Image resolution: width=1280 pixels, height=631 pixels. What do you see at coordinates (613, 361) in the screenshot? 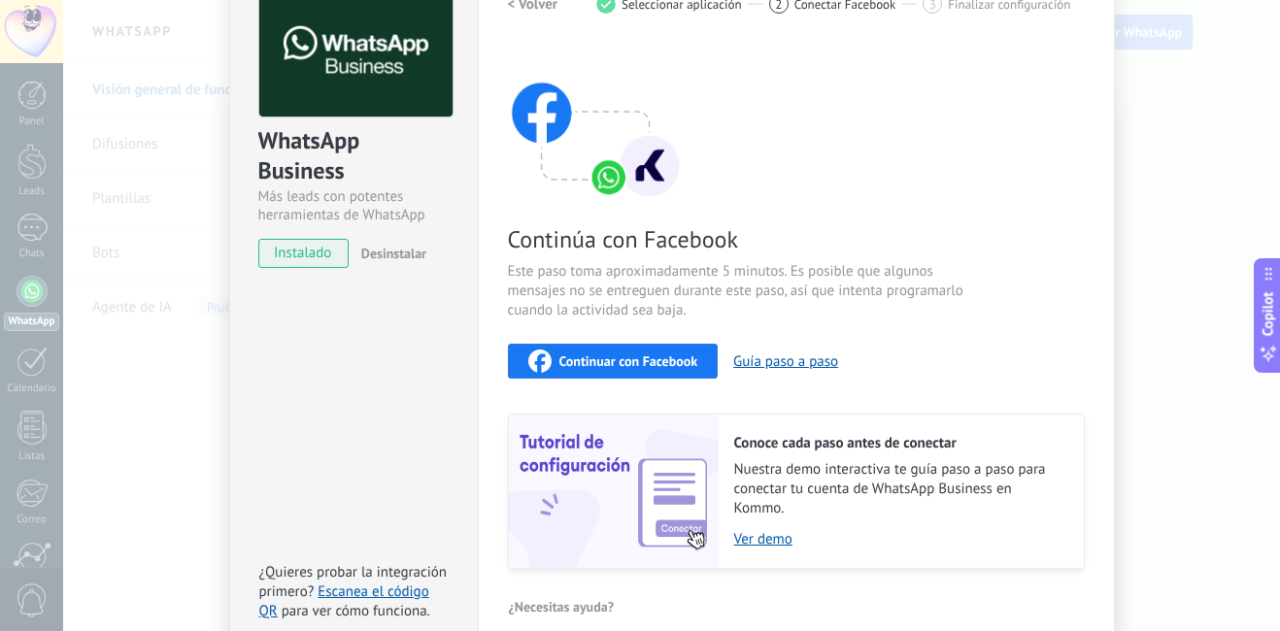
I see `button: Continuar con Facebook` at bounding box center [613, 361].